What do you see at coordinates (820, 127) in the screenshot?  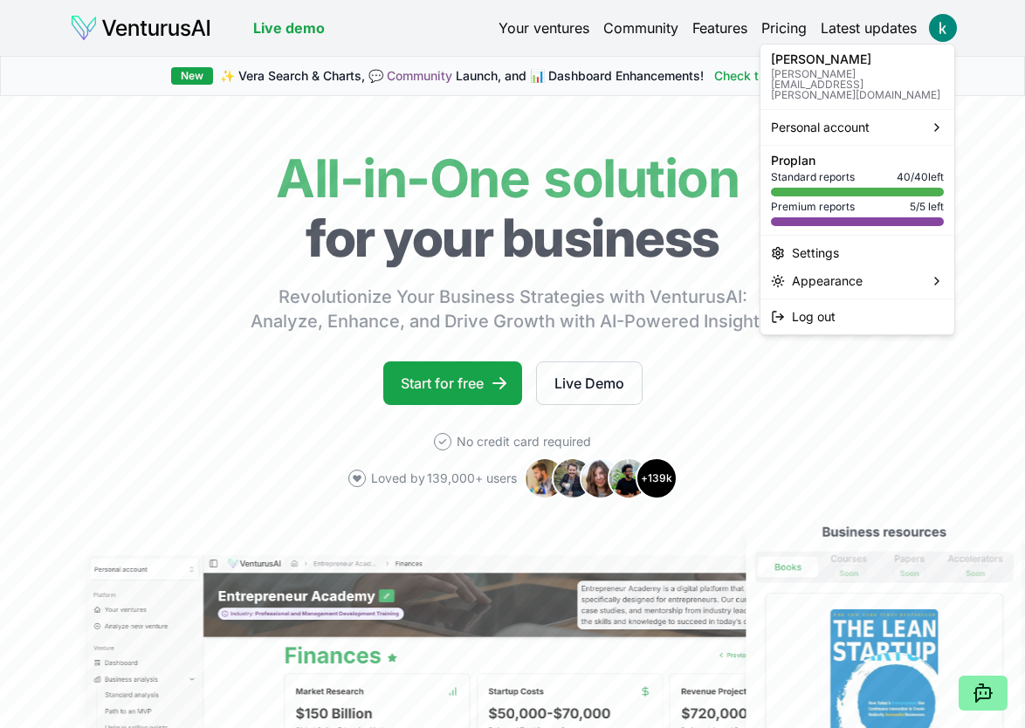 I see `span: Personal account` at bounding box center [820, 127].